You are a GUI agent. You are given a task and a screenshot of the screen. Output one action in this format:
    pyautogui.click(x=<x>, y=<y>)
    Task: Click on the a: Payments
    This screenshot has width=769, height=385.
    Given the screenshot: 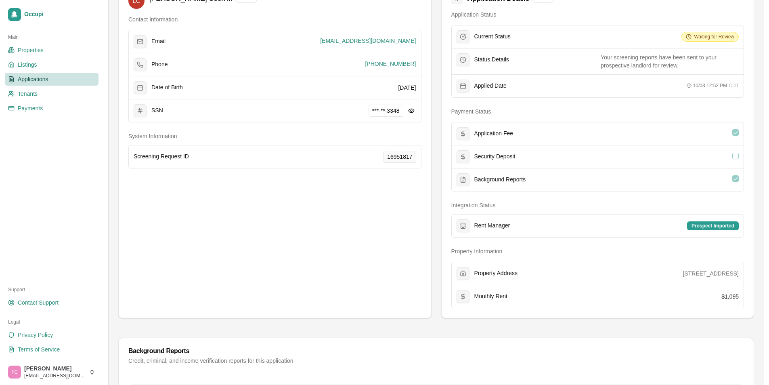 What is the action you would take?
    pyautogui.click(x=52, y=108)
    